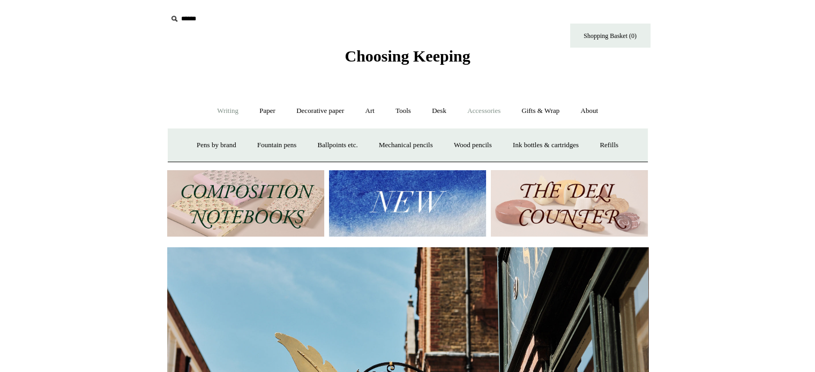 The height and width of the screenshot is (372, 815). Describe the element at coordinates (407, 204) in the screenshot. I see `img: New.jpg__PID:f73bdf93-380a-4a35-bcfe-7823039498e1` at that location.